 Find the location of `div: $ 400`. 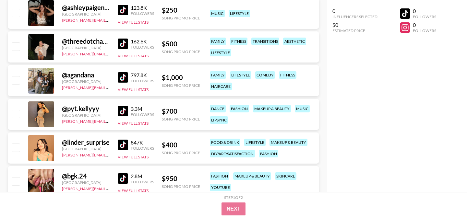

div: $ 400 is located at coordinates (181, 145).